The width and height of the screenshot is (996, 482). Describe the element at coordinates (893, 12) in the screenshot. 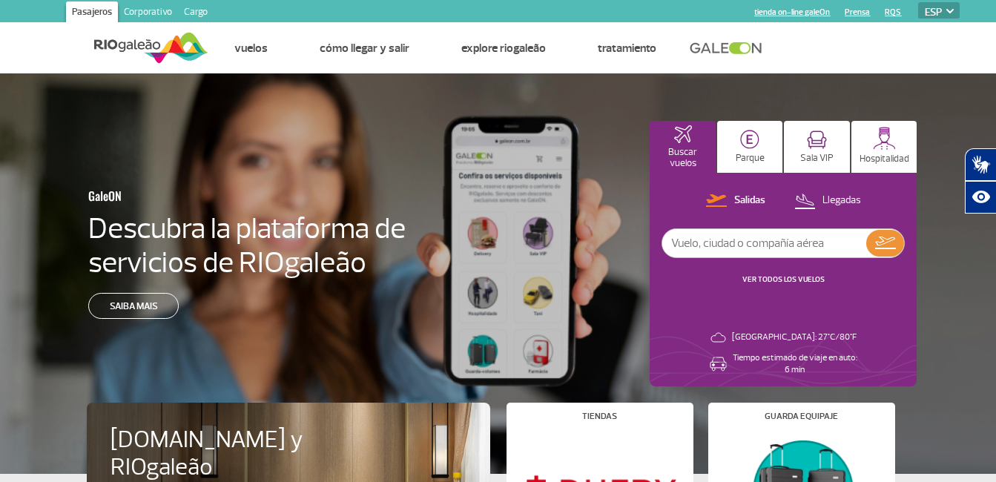

I see `a: RQS` at that location.